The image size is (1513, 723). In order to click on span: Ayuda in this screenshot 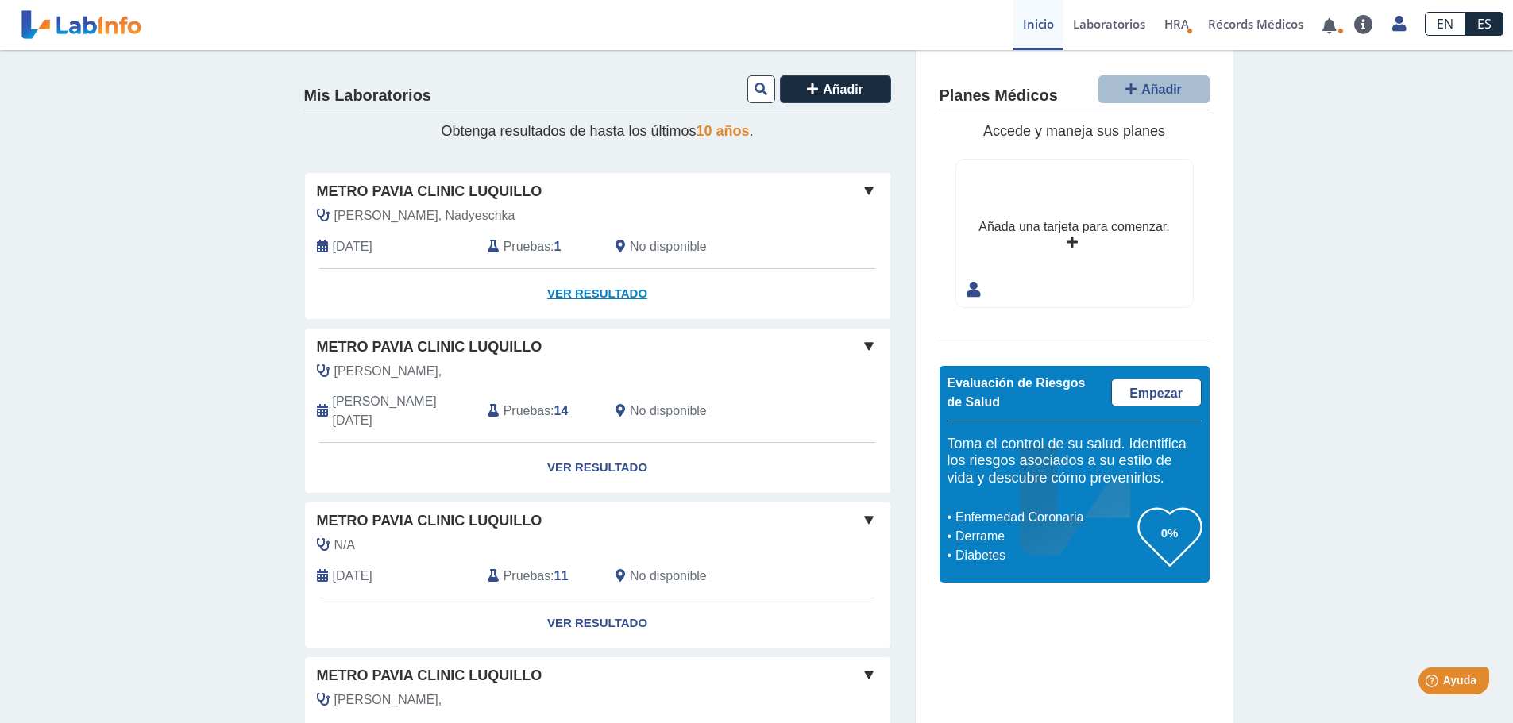, I will do `click(88, 19)`.